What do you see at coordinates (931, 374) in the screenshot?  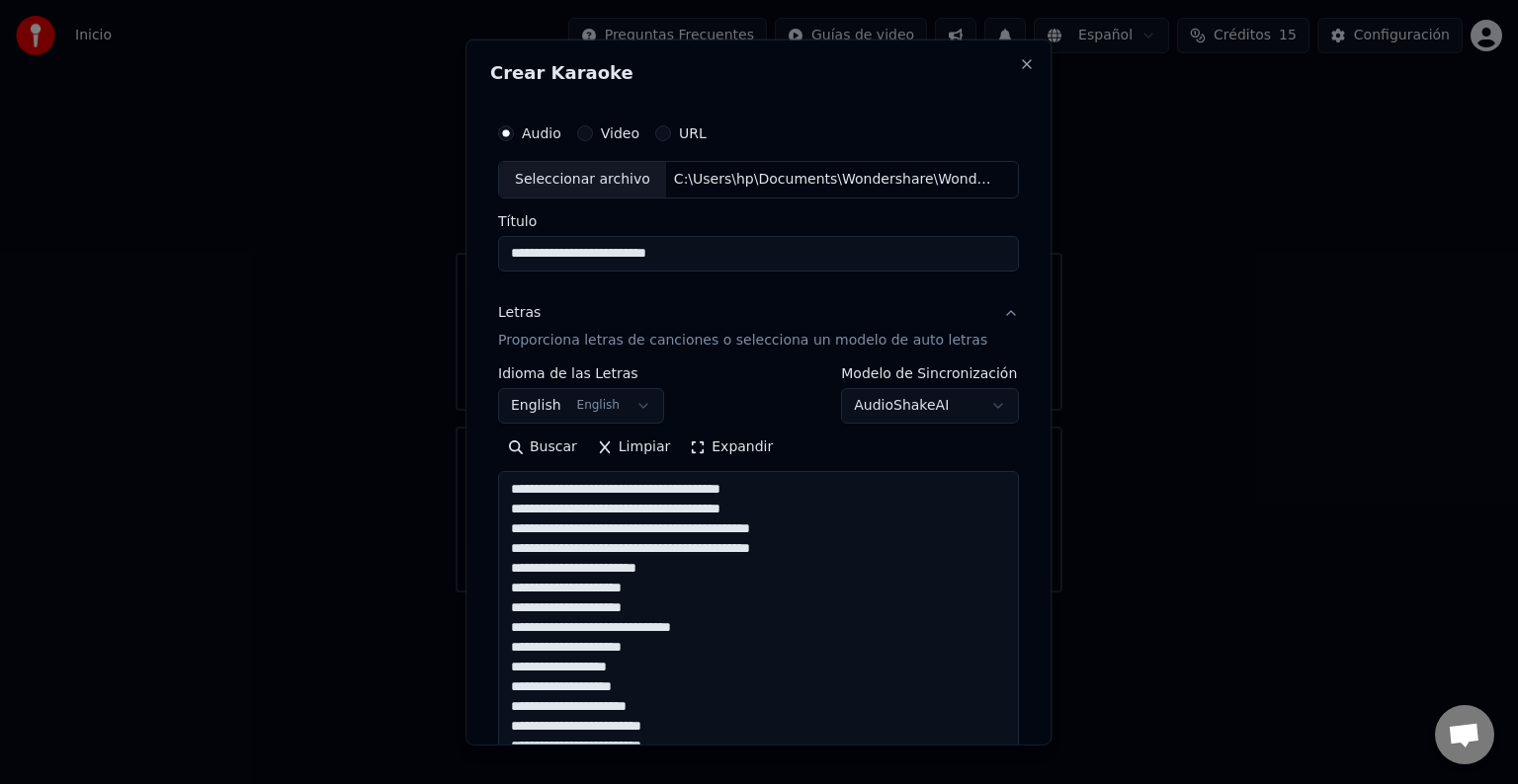 I see `label: Modelo de Sincronización` at bounding box center [931, 374].